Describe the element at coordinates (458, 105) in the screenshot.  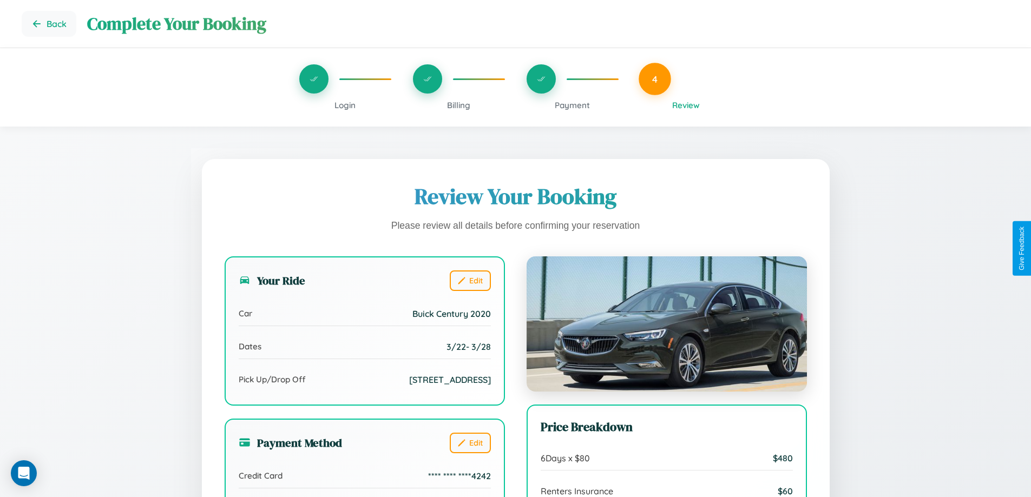
I see `span: Billing` at that location.